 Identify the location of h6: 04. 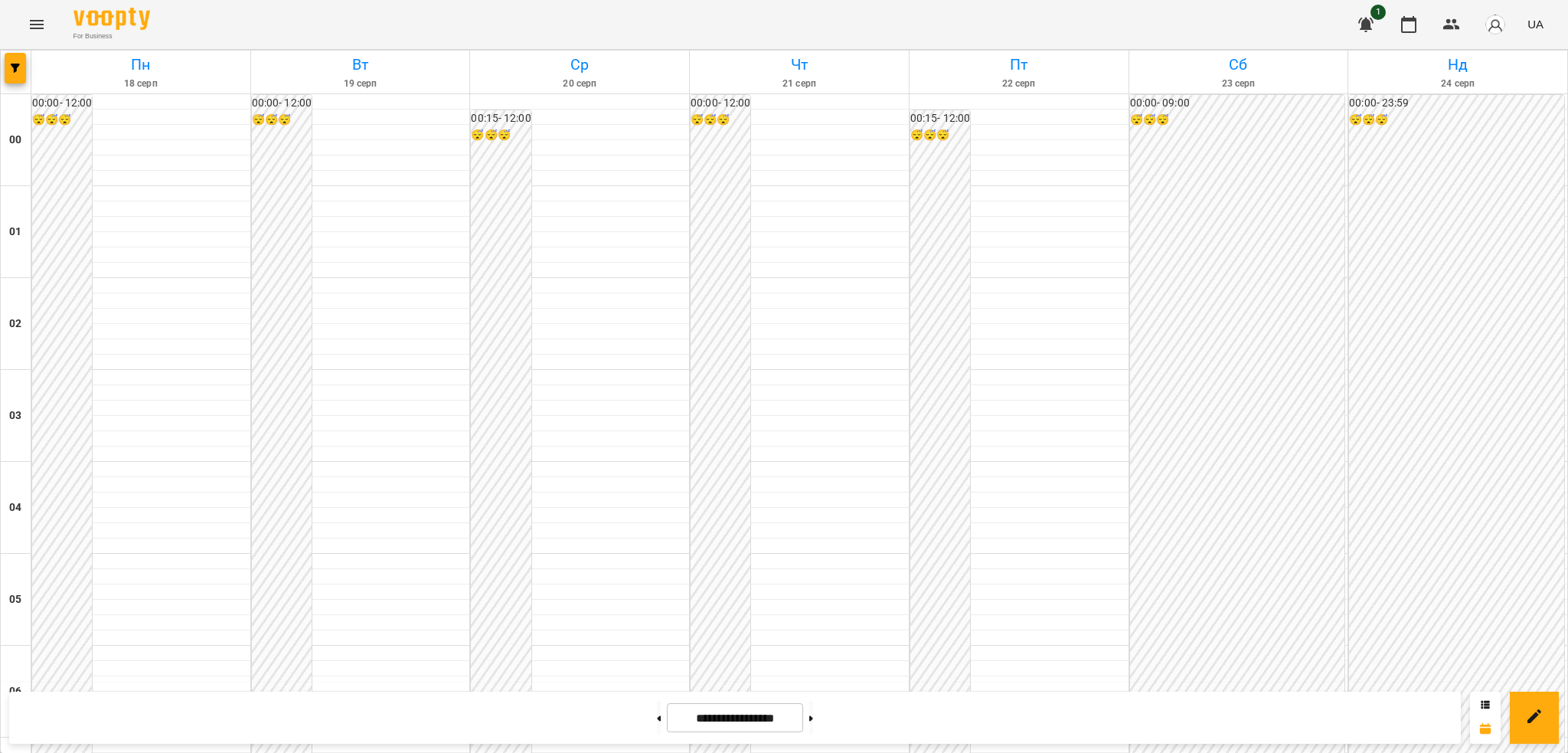
(15, 508).